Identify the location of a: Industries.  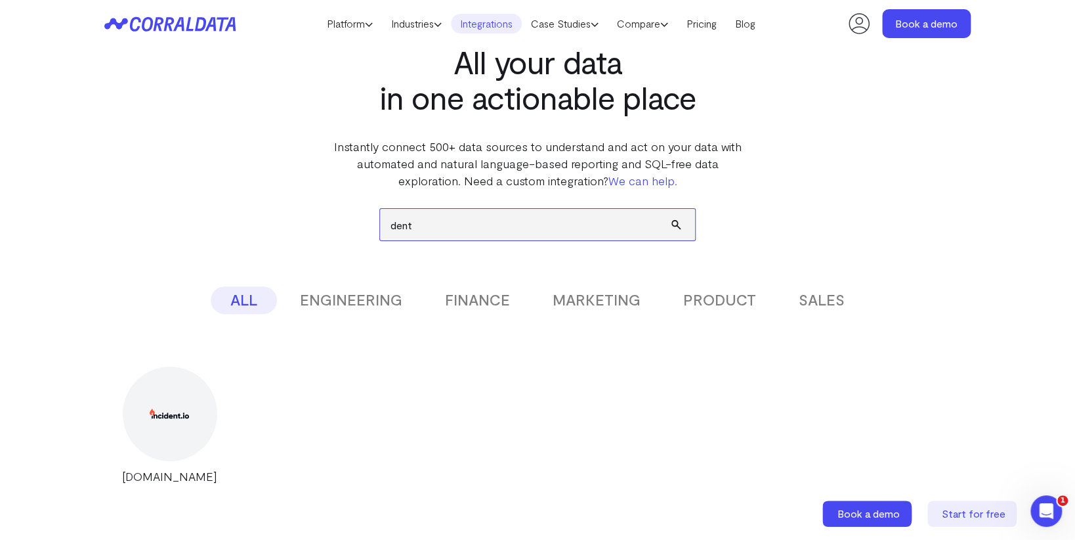
(416, 24).